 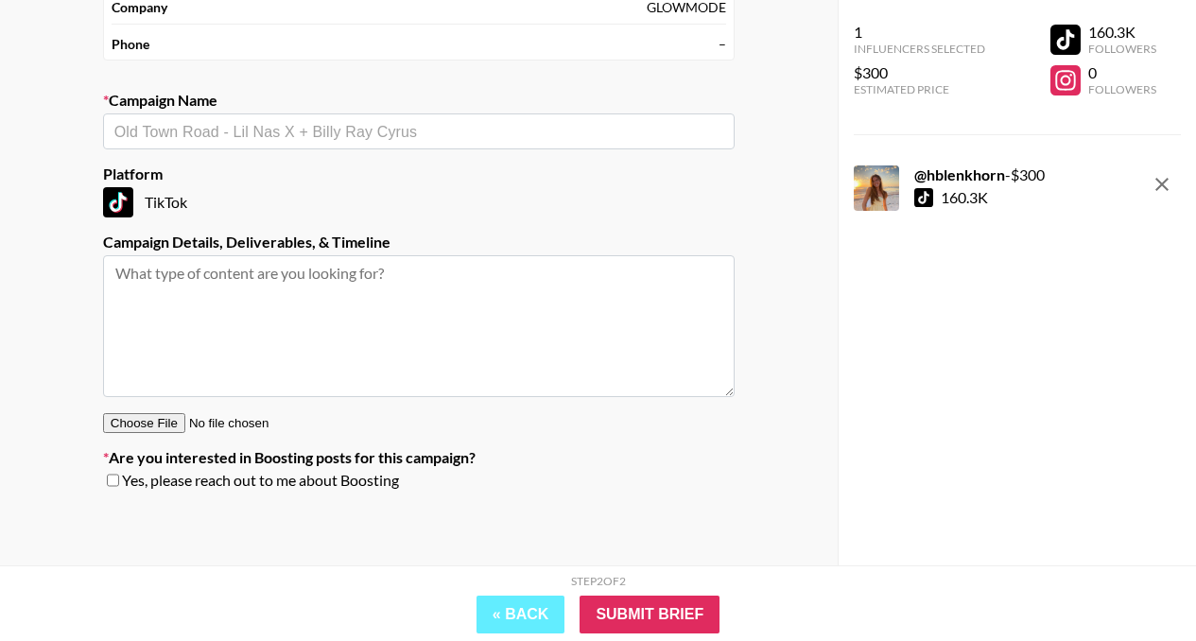 What do you see at coordinates (650, 615) in the screenshot?
I see `input: Submit Brief` at bounding box center [650, 615].